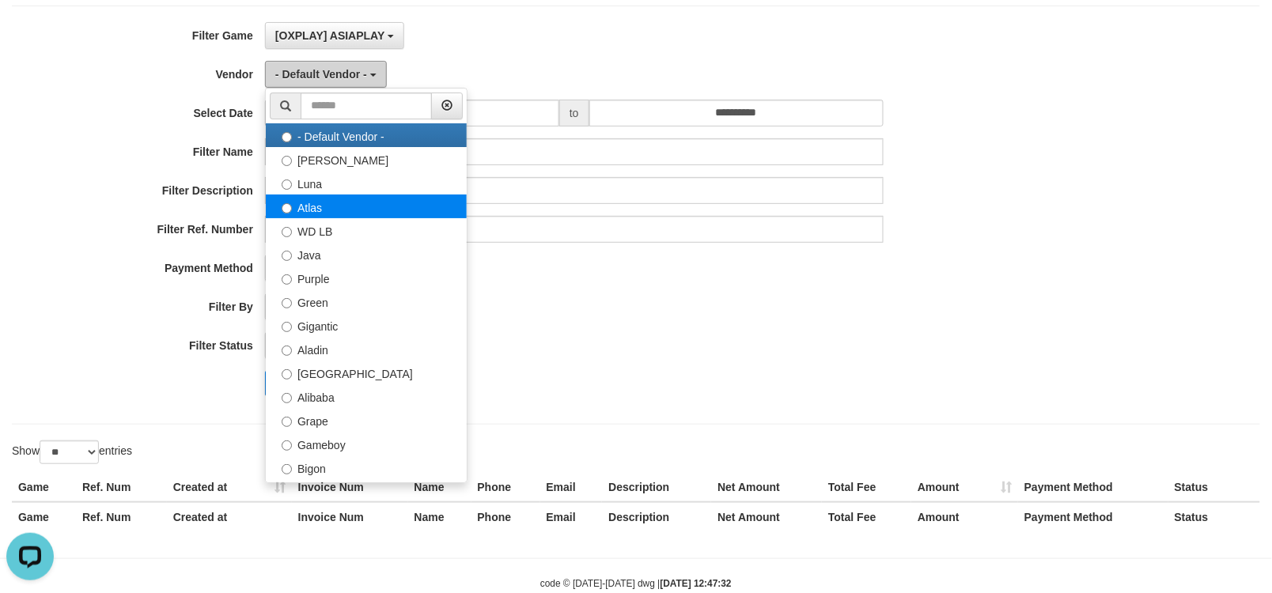 The height and width of the screenshot is (593, 1272). I want to click on label: Atlas, so click(366, 206).